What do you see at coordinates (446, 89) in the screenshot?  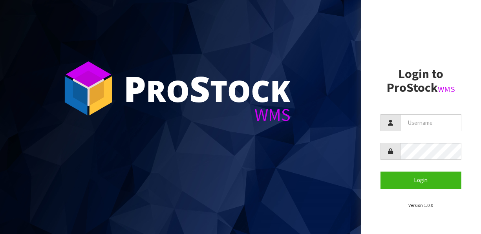 I see `small: WMS` at bounding box center [446, 89].